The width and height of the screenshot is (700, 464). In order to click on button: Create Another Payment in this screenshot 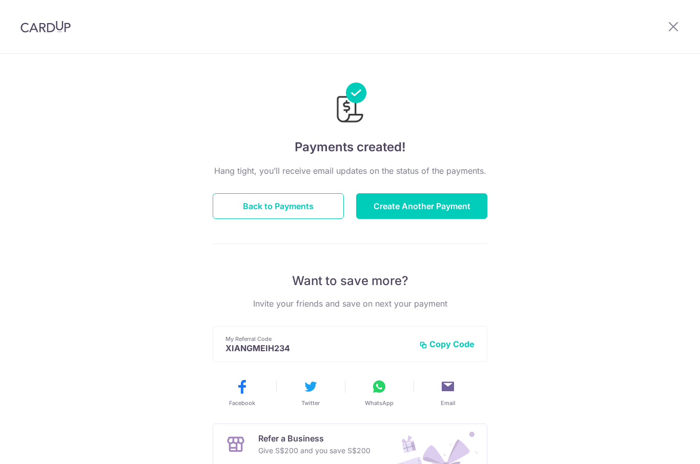, I will do `click(422, 206)`.